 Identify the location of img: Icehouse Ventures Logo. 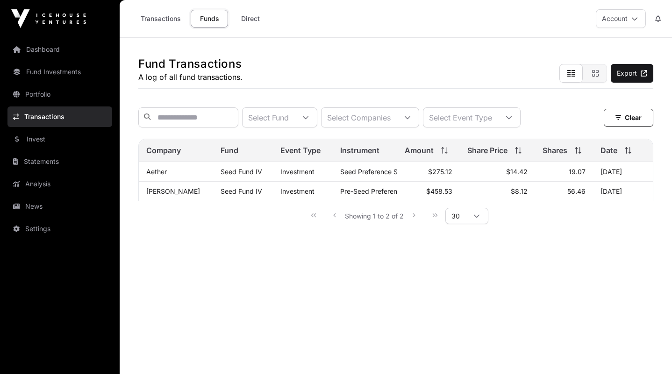
(49, 19).